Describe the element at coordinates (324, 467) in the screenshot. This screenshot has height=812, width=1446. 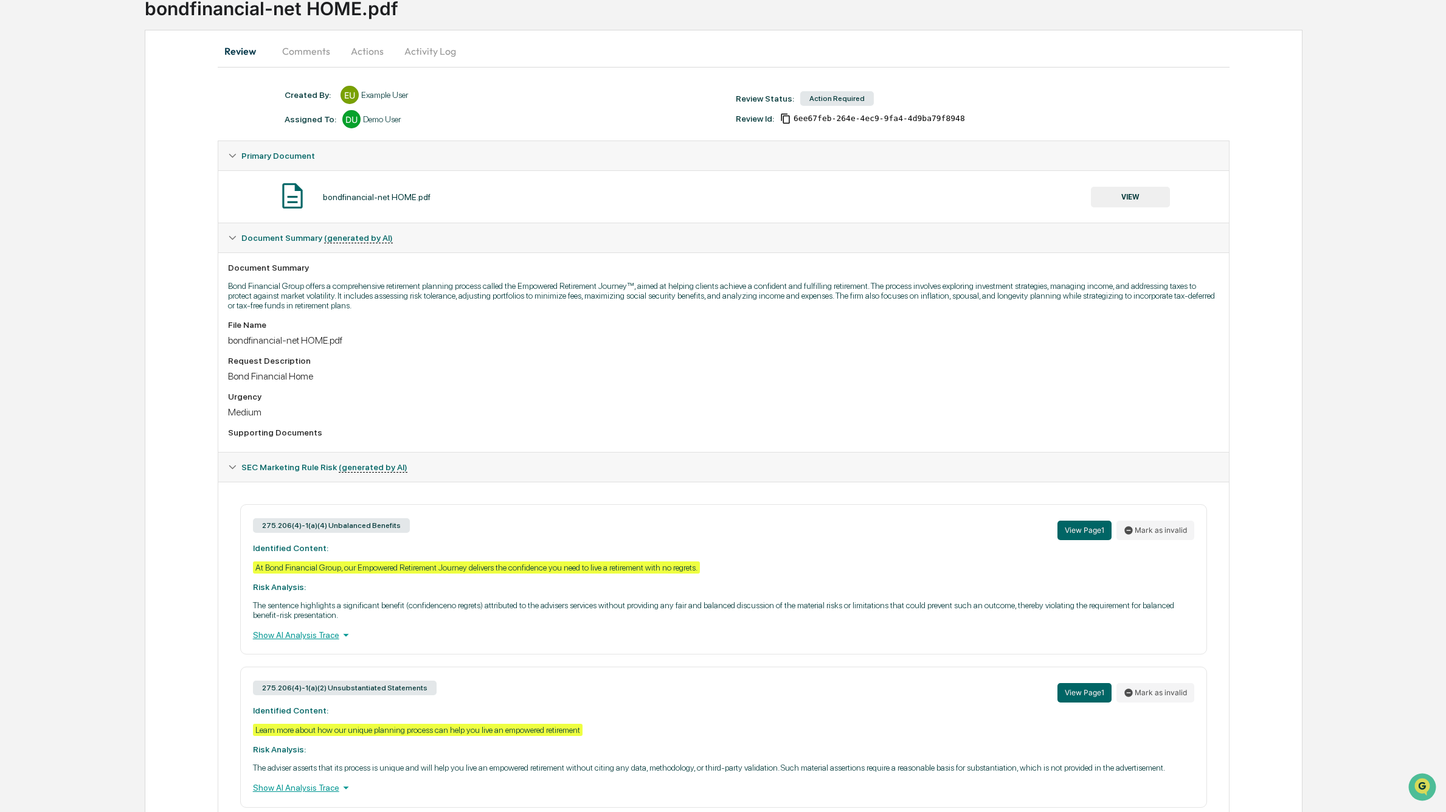
I see `span: SEC Marketing Rule Risk` at that location.